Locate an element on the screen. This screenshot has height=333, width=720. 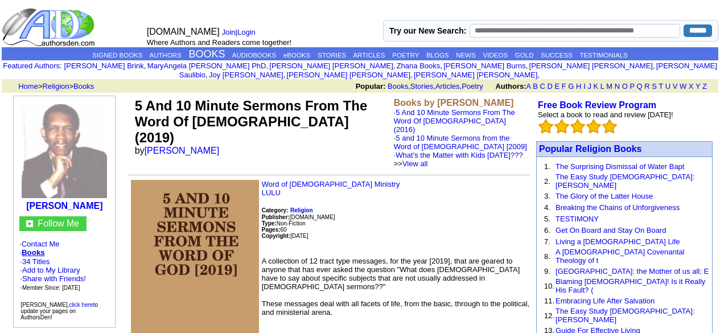
b: Authors: is located at coordinates (510, 86).